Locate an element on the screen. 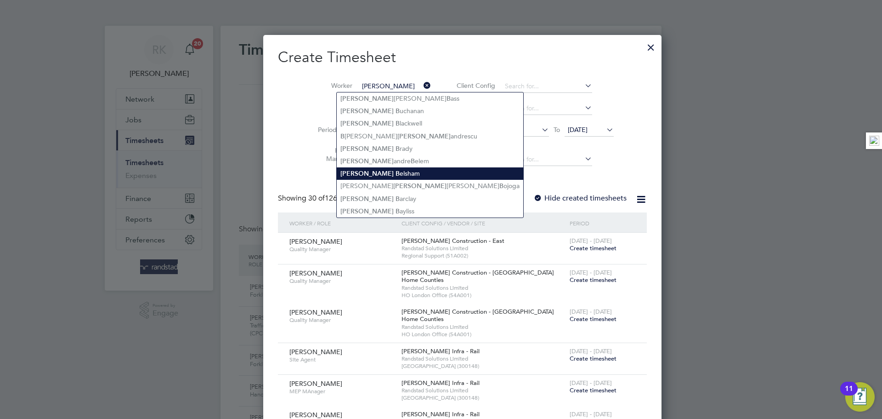 The image size is (882, 419). div: Worker / Role is located at coordinates (343, 223).